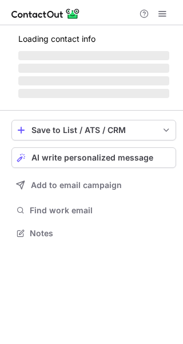 Image resolution: width=183 pixels, height=344 pixels. Describe the element at coordinates (94, 210) in the screenshot. I see `button: Find work email` at that location.